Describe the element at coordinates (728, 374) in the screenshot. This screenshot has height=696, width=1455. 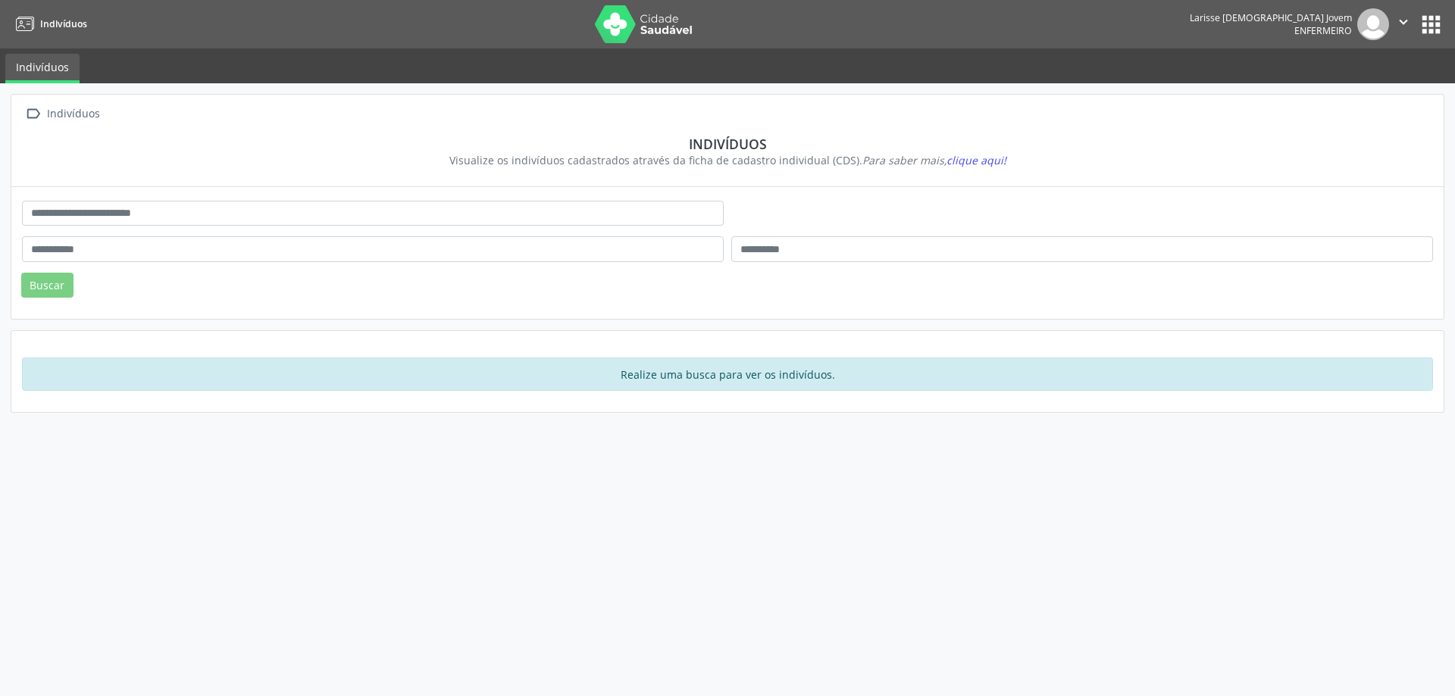
I see `div: Realize uma busca para ver os indivíduos.` at that location.